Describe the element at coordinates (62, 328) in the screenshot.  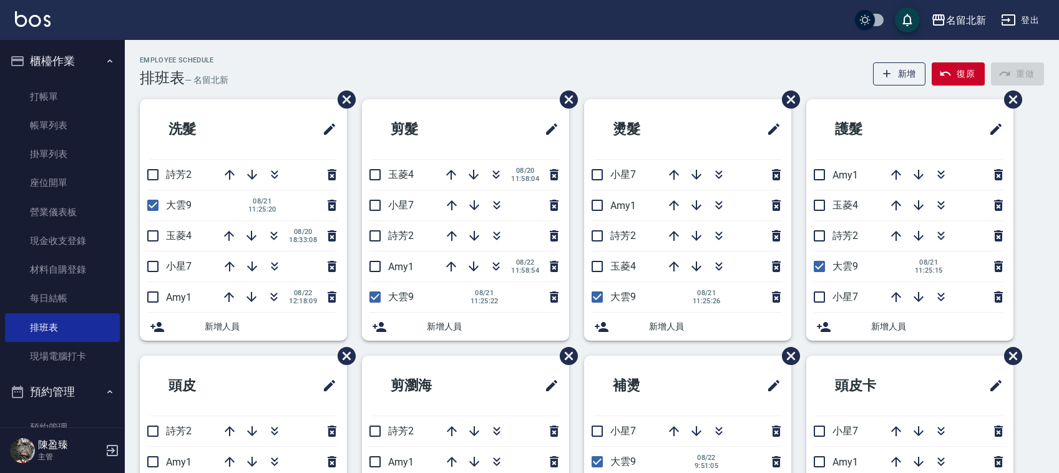
I see `a: 排班表` at that location.